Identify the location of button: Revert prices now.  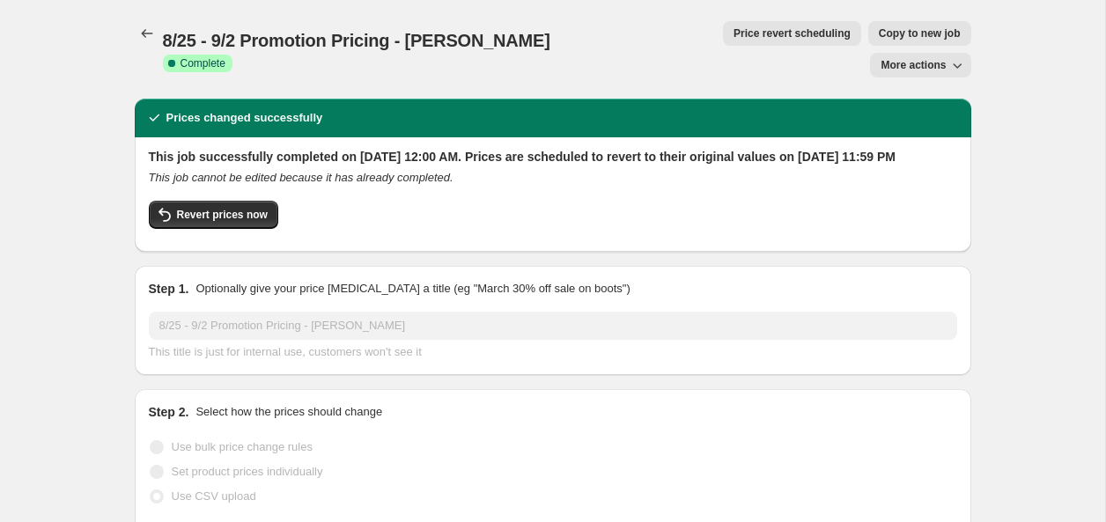
(213, 215).